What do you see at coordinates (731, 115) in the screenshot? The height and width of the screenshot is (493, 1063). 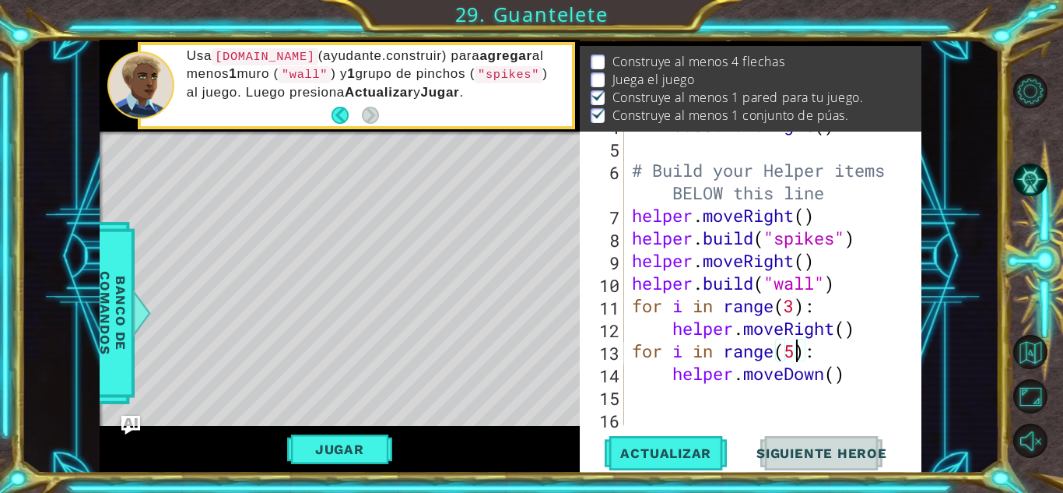 I see `p: Construye al menos 1 conjunto de púas.` at bounding box center [731, 115].